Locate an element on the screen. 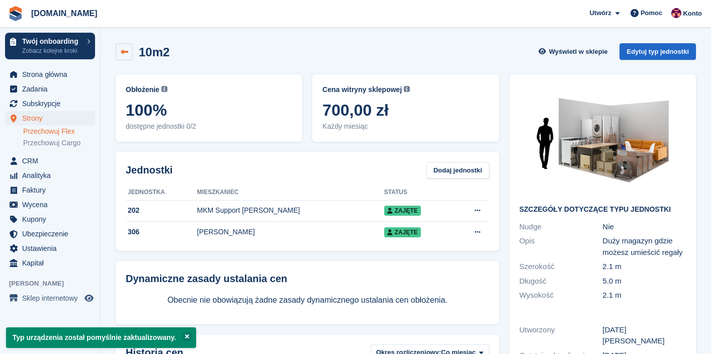  img: Mateusz Kacwin is located at coordinates (676, 13).